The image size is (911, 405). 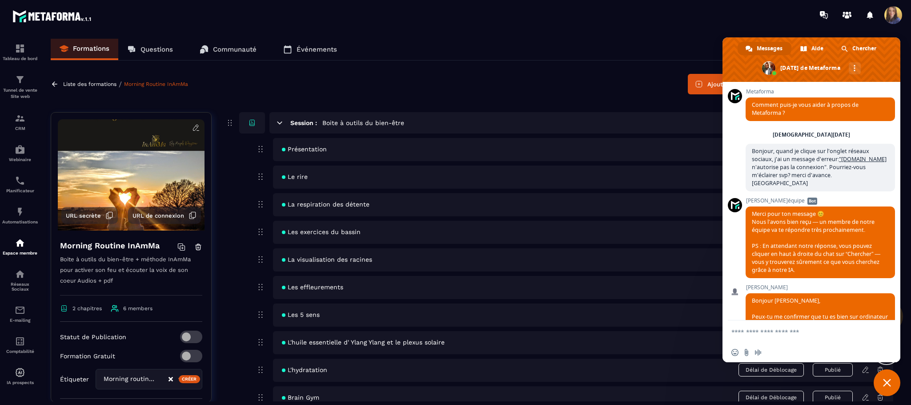 What do you see at coordinates (89, 215) in the screenshot?
I see `button: URL secrète` at bounding box center [89, 215].